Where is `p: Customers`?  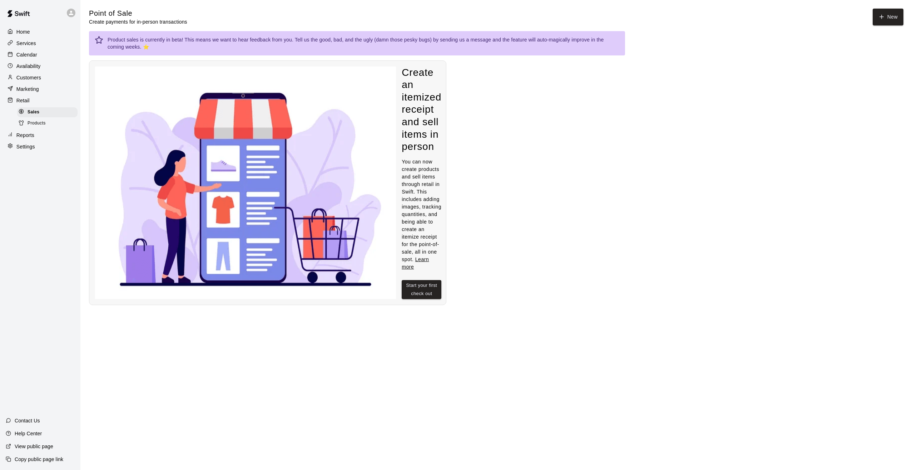
p: Customers is located at coordinates (29, 78).